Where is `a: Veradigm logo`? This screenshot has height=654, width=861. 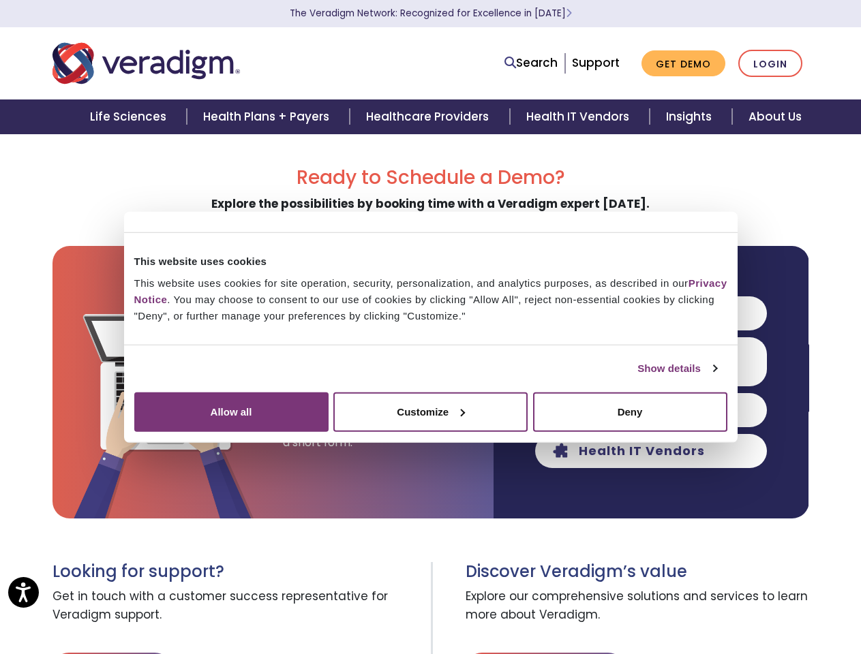
a: Veradigm logo is located at coordinates (146, 63).